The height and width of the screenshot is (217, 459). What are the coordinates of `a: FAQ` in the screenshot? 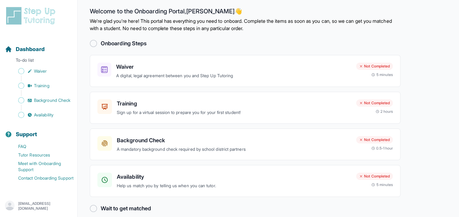 It's located at (41, 146).